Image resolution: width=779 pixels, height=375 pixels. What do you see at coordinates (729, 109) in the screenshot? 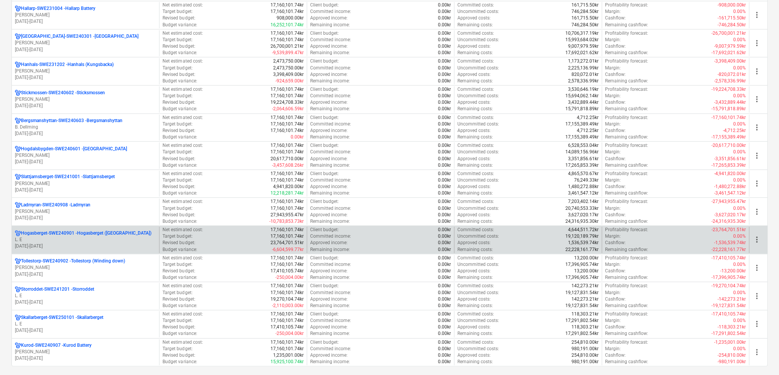
I see `p: -15,791,818.89kr` at bounding box center [729, 109].